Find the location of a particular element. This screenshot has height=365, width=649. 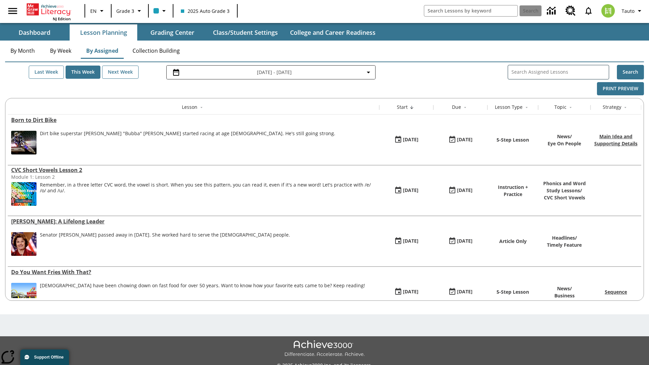

button: Dashboard is located at coordinates (35, 32).